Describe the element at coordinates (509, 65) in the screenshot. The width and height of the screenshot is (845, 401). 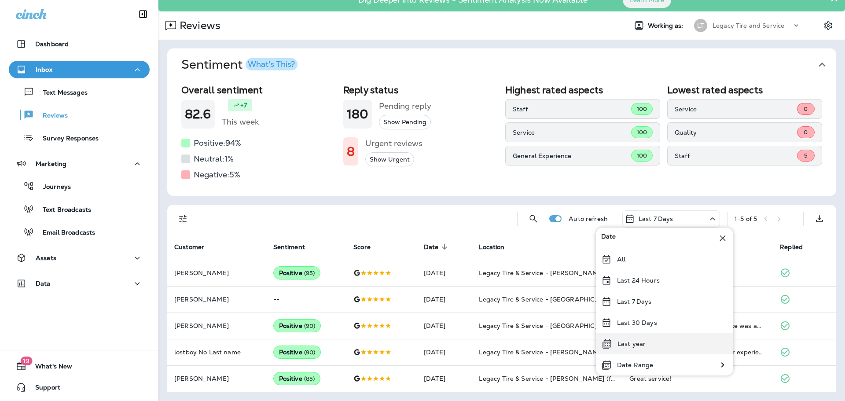
I see `button: SentimentWhat's This?` at that location.